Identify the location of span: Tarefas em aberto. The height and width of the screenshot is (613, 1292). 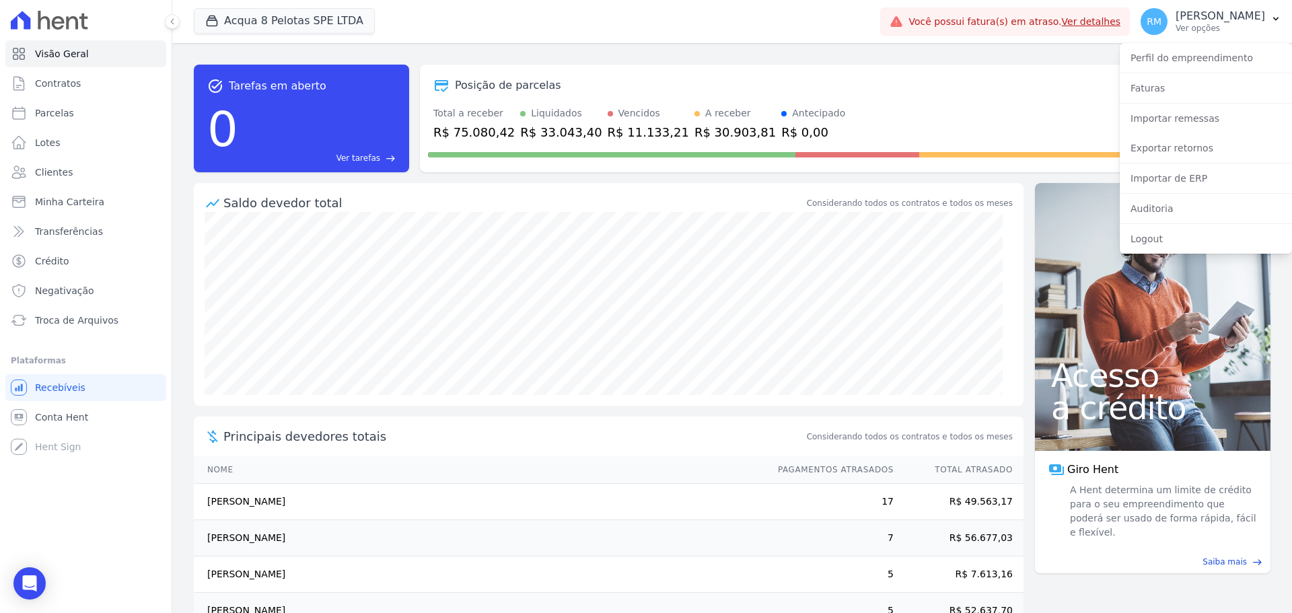
(277, 86).